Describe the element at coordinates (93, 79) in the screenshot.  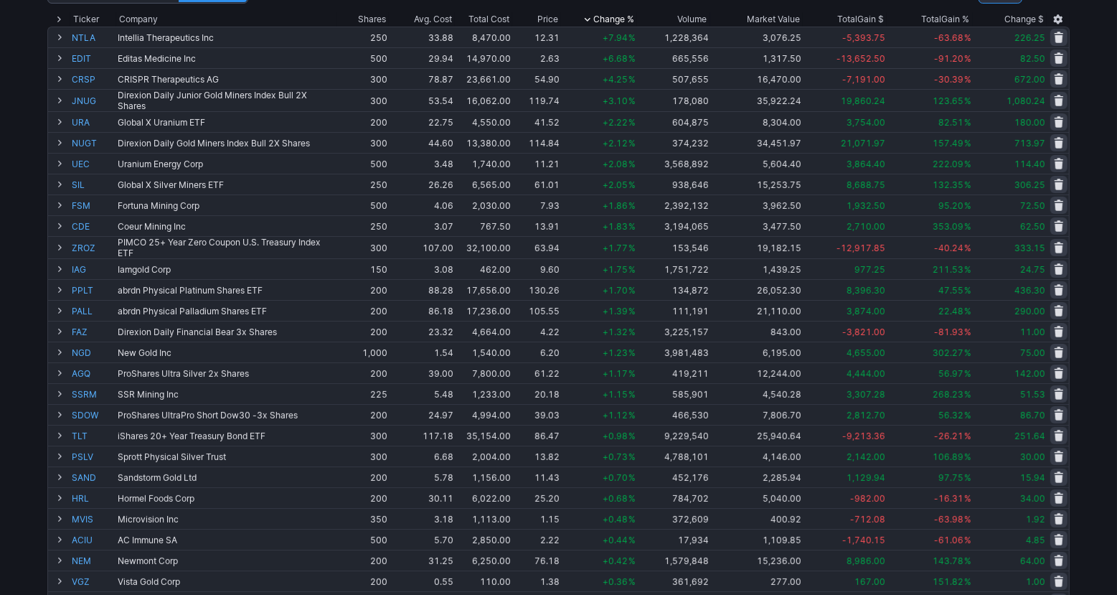
I see `a: CRSP` at that location.